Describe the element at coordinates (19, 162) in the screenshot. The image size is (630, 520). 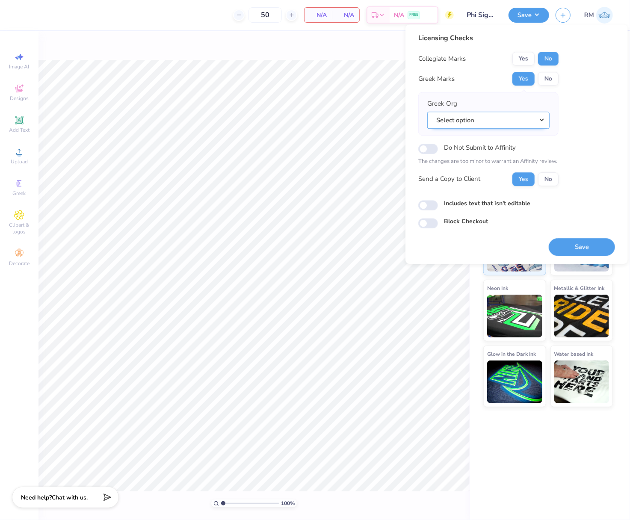
I see `span: Upload` at that location.